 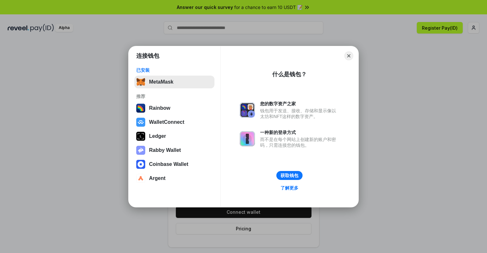 I want to click on div: Rabby Wallet, so click(x=165, y=150).